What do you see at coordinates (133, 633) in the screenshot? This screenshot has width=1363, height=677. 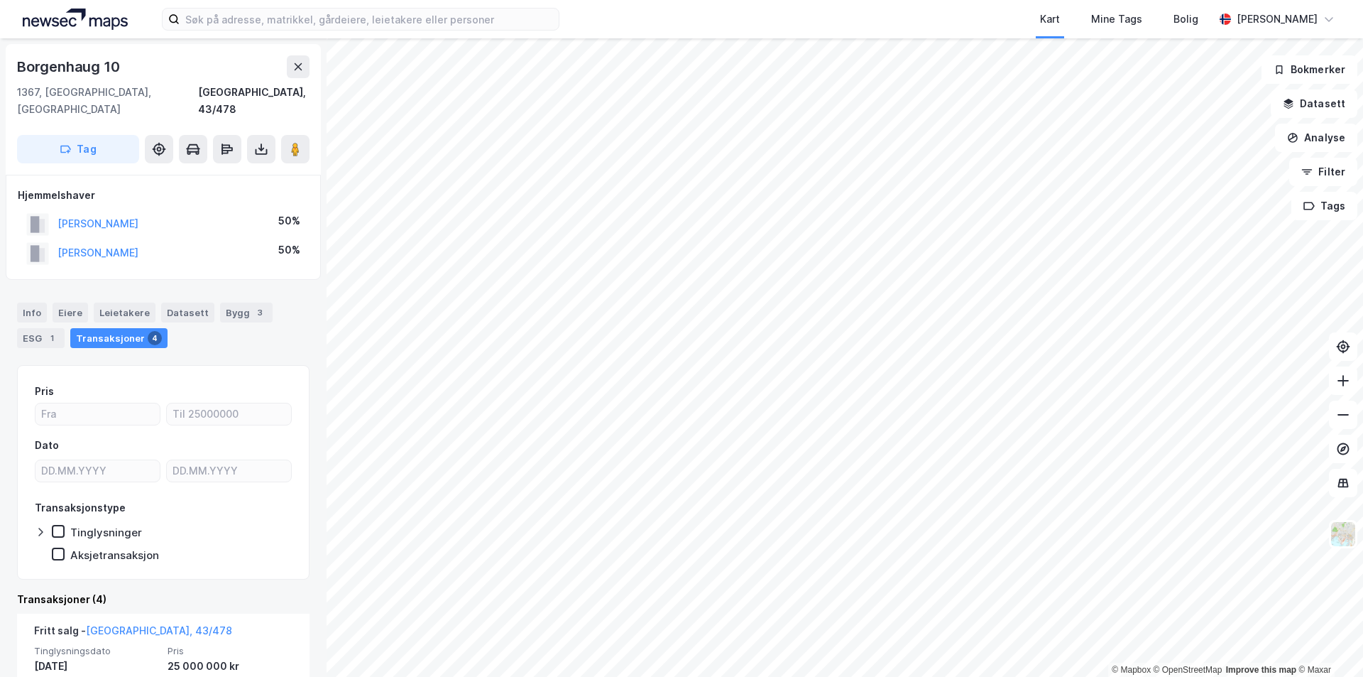 I see `div: Fritt salg -` at bounding box center [133, 633].